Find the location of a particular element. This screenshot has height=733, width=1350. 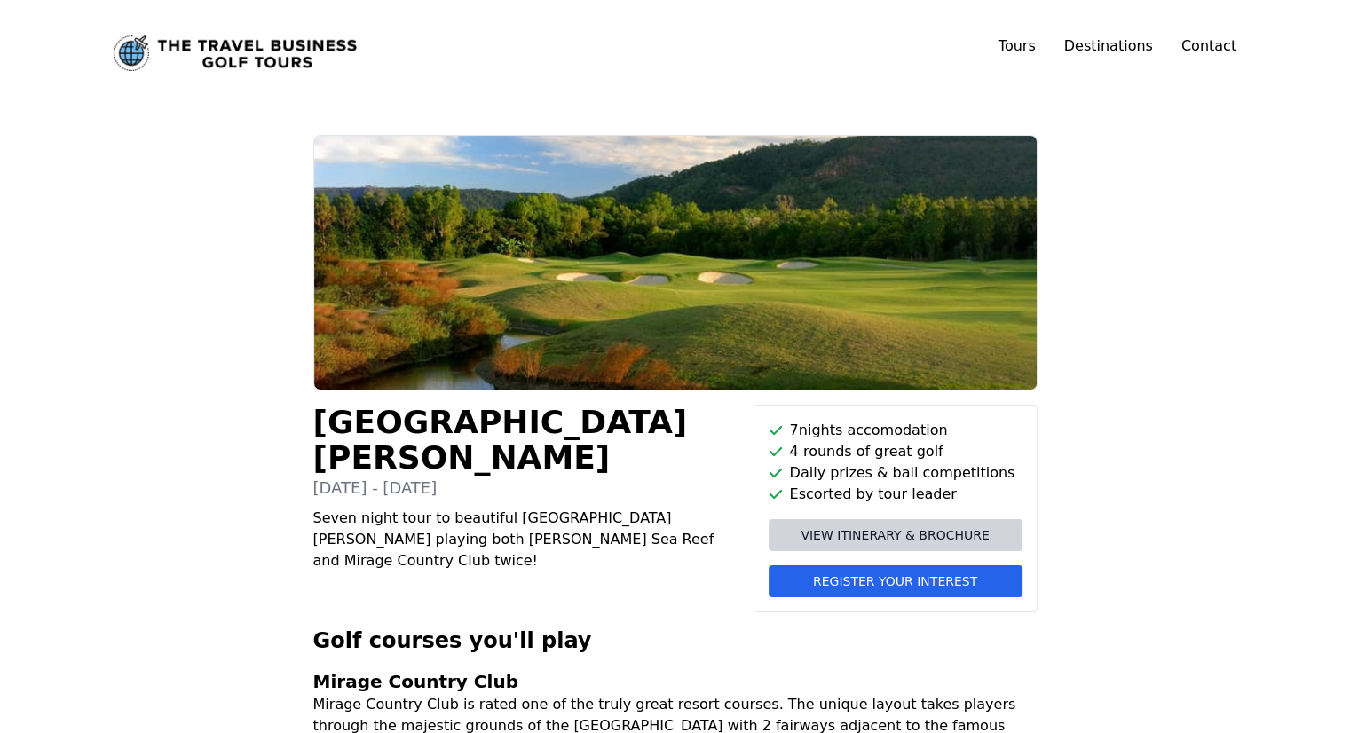

h3: Mirage Country Club is located at coordinates (675, 682).